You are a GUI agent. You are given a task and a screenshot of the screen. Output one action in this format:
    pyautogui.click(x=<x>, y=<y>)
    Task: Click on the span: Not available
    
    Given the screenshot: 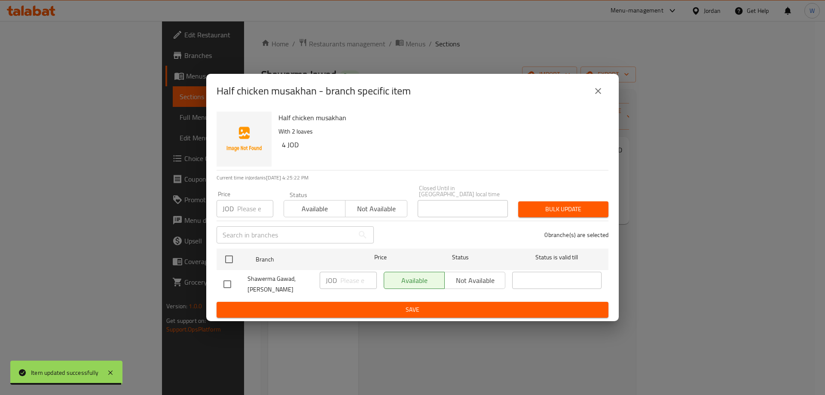 What is the action you would take?
    pyautogui.click(x=376, y=209)
    